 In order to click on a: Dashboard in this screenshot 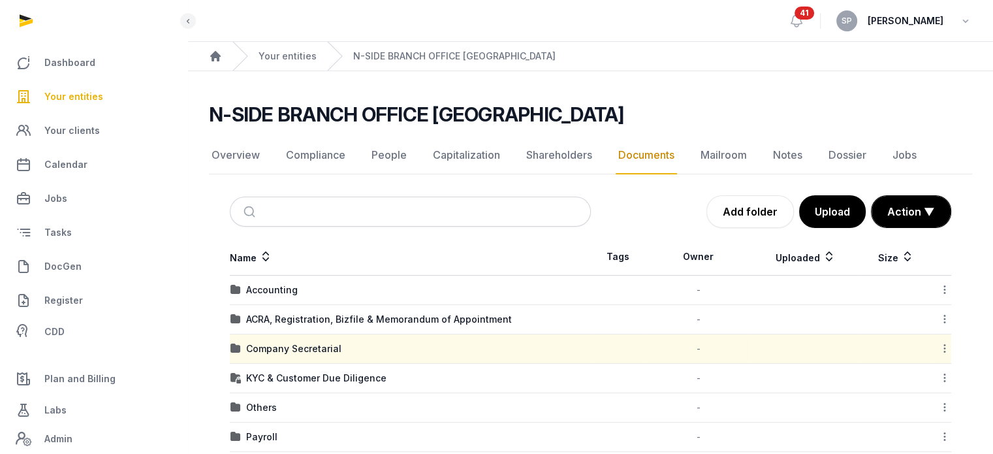, I will do `click(93, 63)`.